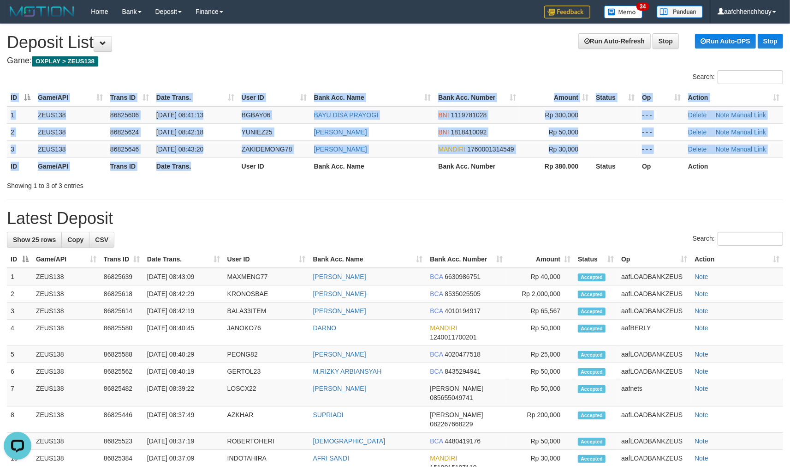 The width and height of the screenshot is (790, 467). Describe the element at coordinates (643, 6) in the screenshot. I see `span: 34` at that location.